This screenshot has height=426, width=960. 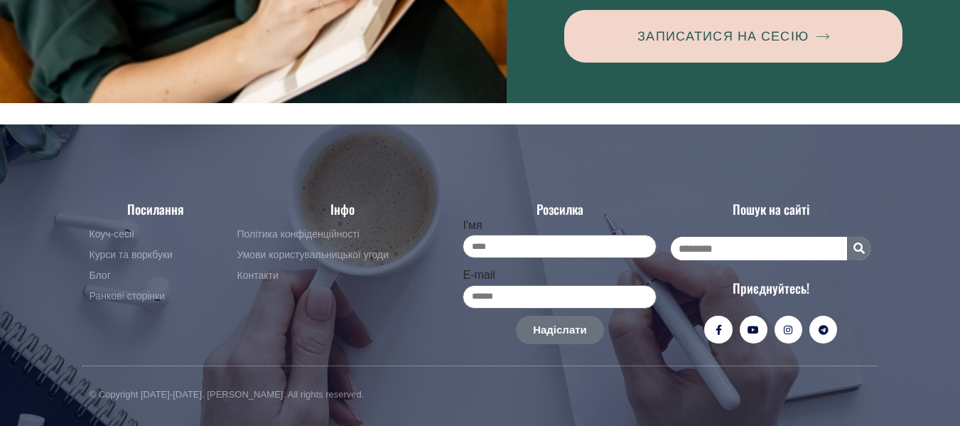 I want to click on button: Пошук, so click(x=859, y=248).